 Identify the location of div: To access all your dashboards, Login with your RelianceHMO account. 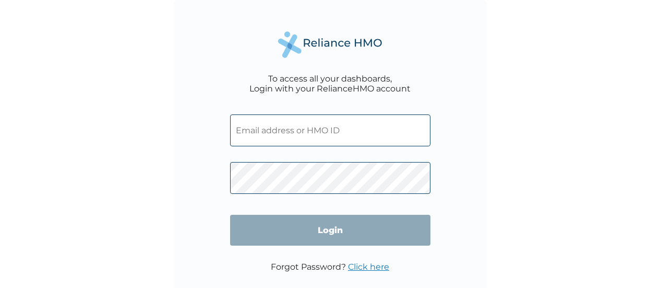
(330, 84).